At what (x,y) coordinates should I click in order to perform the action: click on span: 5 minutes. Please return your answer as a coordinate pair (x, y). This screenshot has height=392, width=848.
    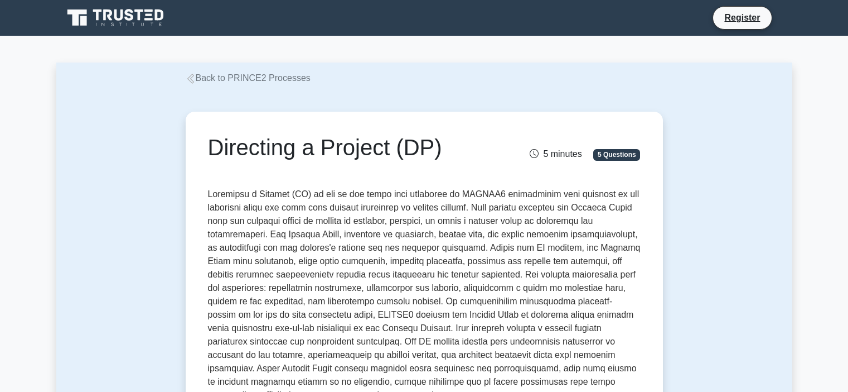
    Looking at the image, I should click on (556, 153).